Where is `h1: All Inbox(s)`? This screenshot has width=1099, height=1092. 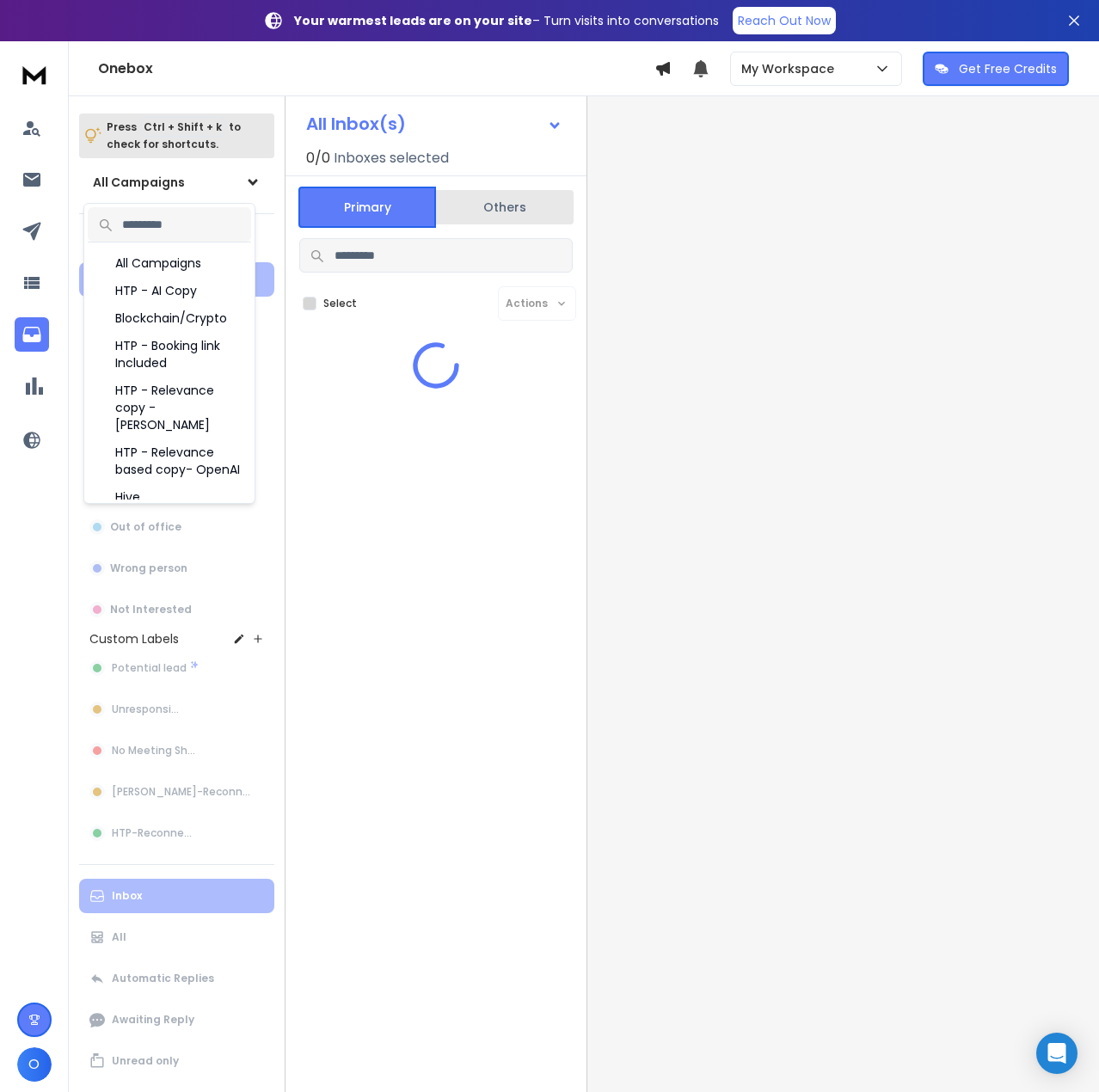 h1: All Inbox(s) is located at coordinates (356, 124).